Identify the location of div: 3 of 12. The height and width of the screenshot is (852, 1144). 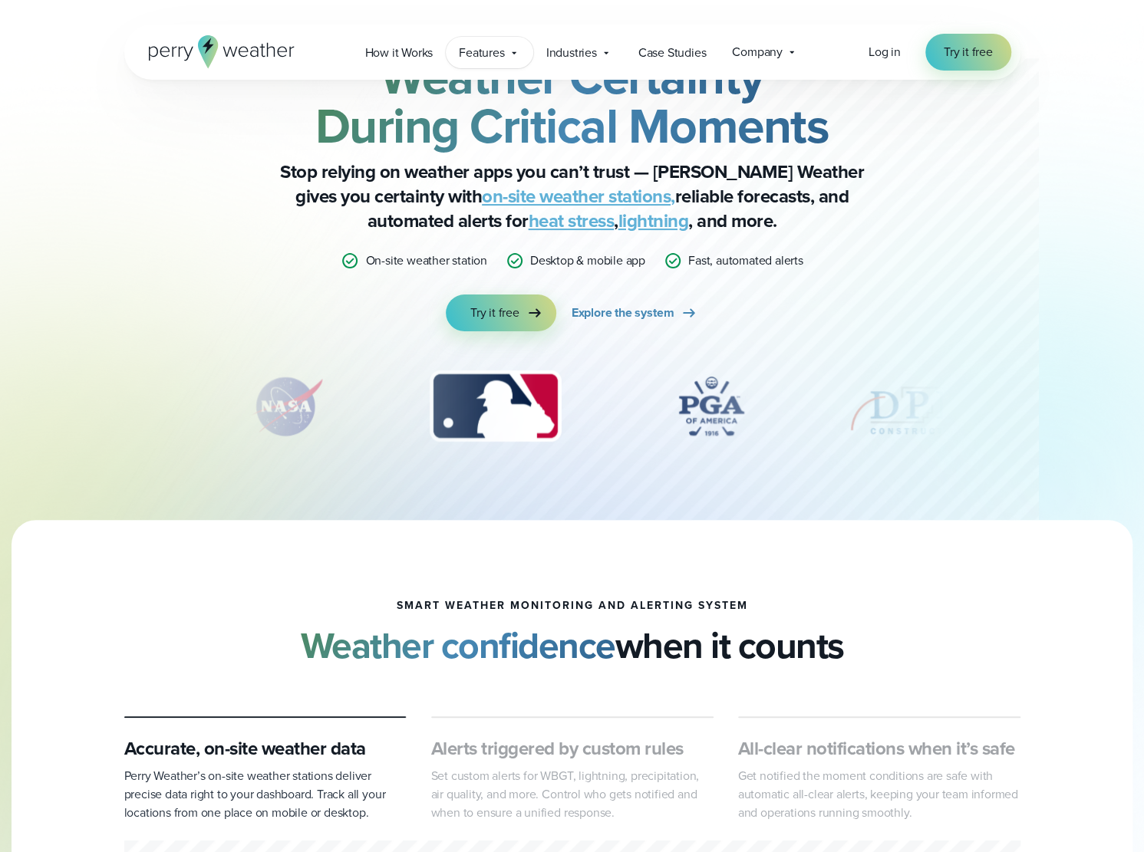
(495, 407).